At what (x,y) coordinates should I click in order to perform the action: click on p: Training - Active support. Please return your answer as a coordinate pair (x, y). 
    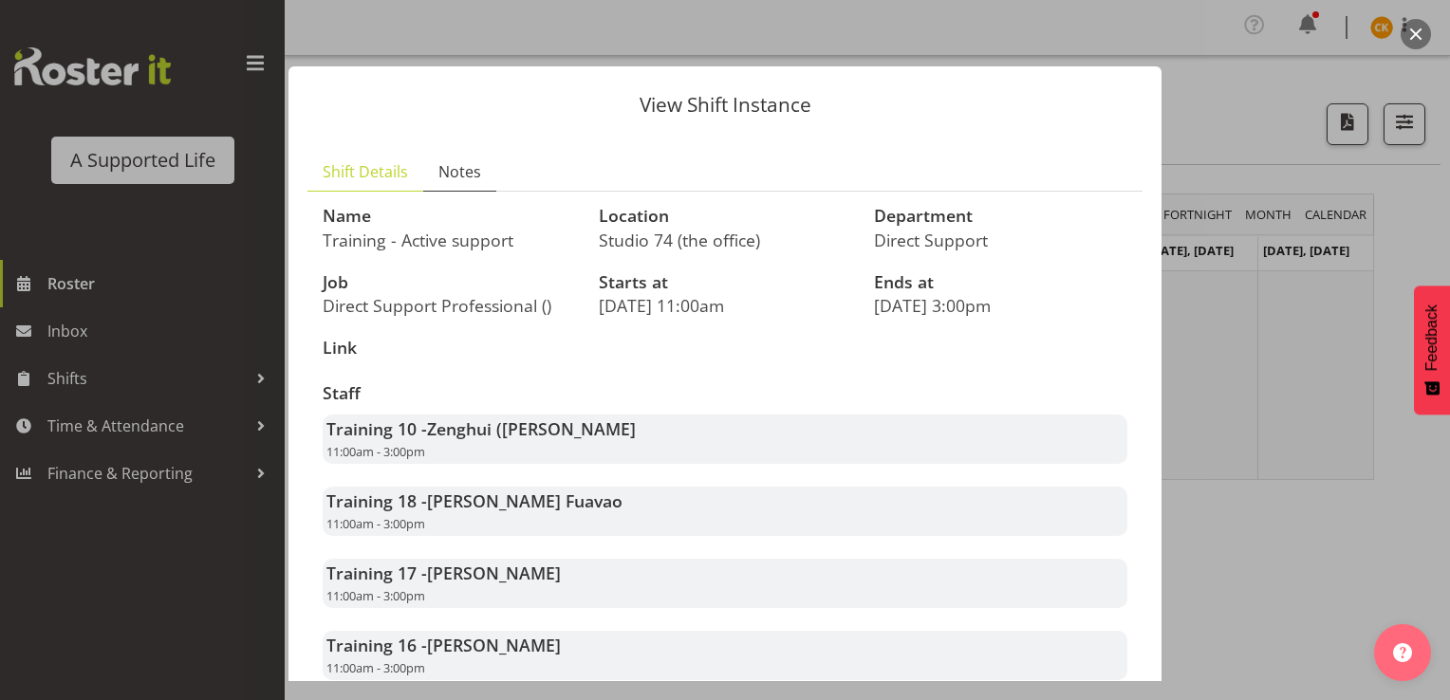
    Looking at the image, I should click on (449, 240).